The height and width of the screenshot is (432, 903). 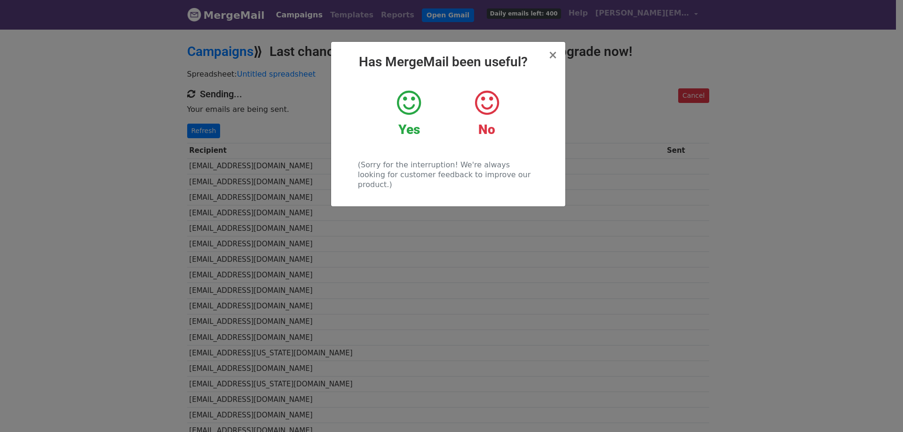 What do you see at coordinates (487, 129) in the screenshot?
I see `strong: No` at bounding box center [487, 129].